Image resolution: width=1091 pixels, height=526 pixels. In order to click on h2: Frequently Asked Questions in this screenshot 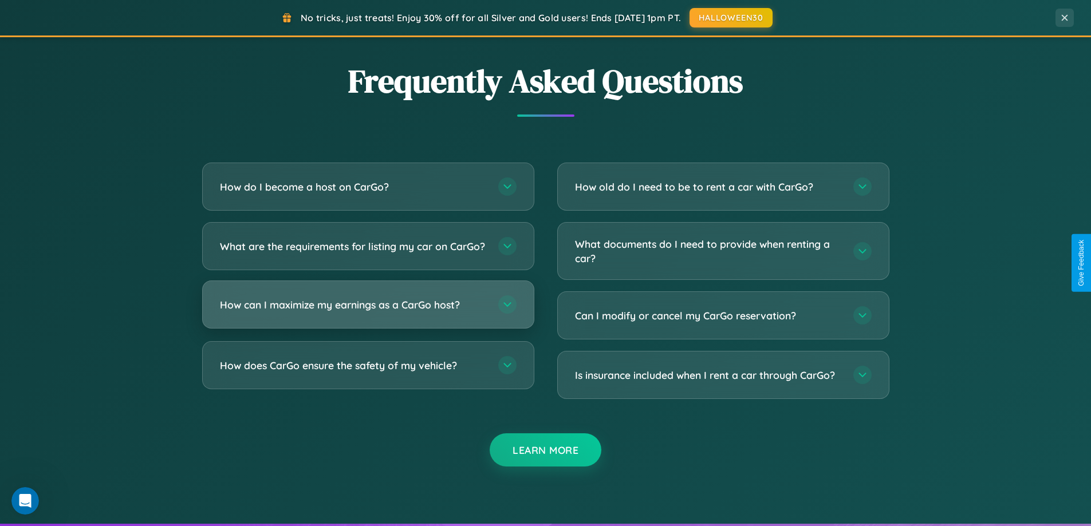, I will do `click(546, 81)`.